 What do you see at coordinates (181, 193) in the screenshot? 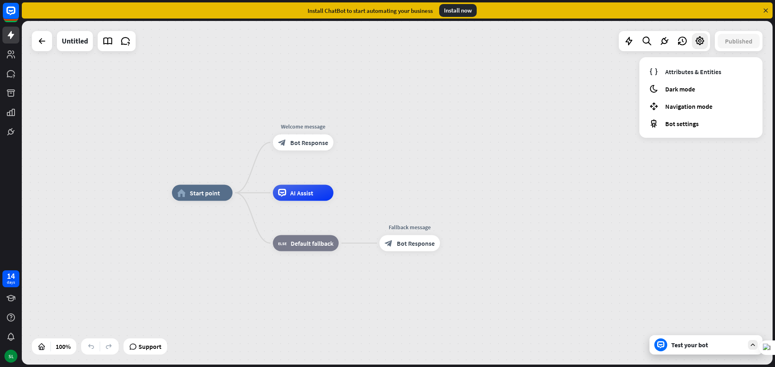
I see `i: home_2` at bounding box center [181, 193].